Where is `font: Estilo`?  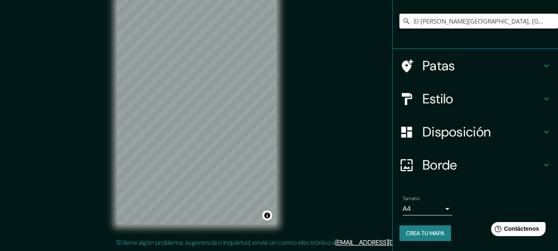 font: Estilo is located at coordinates (438, 99).